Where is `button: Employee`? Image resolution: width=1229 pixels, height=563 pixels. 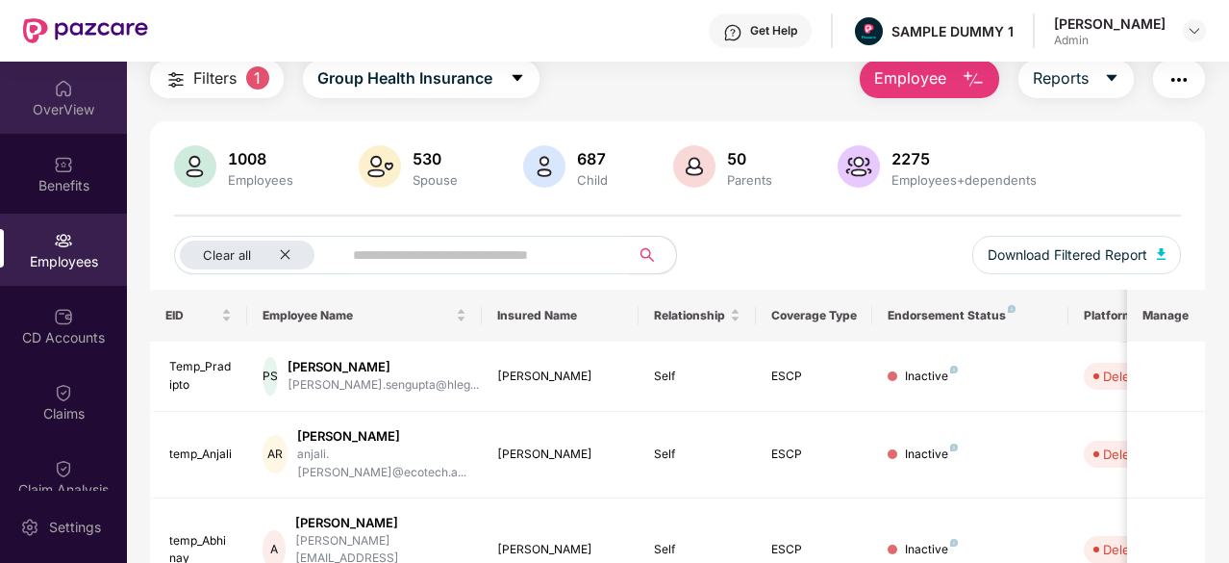
button: Employee is located at coordinates (929, 79).